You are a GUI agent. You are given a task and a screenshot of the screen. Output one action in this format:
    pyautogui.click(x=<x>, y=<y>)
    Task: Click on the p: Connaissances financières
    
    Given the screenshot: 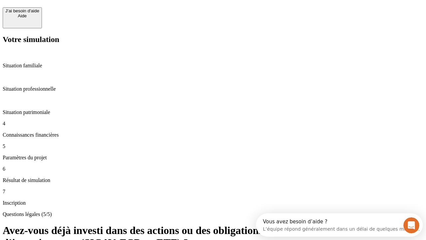 What is the action you would take?
    pyautogui.click(x=213, y=135)
    